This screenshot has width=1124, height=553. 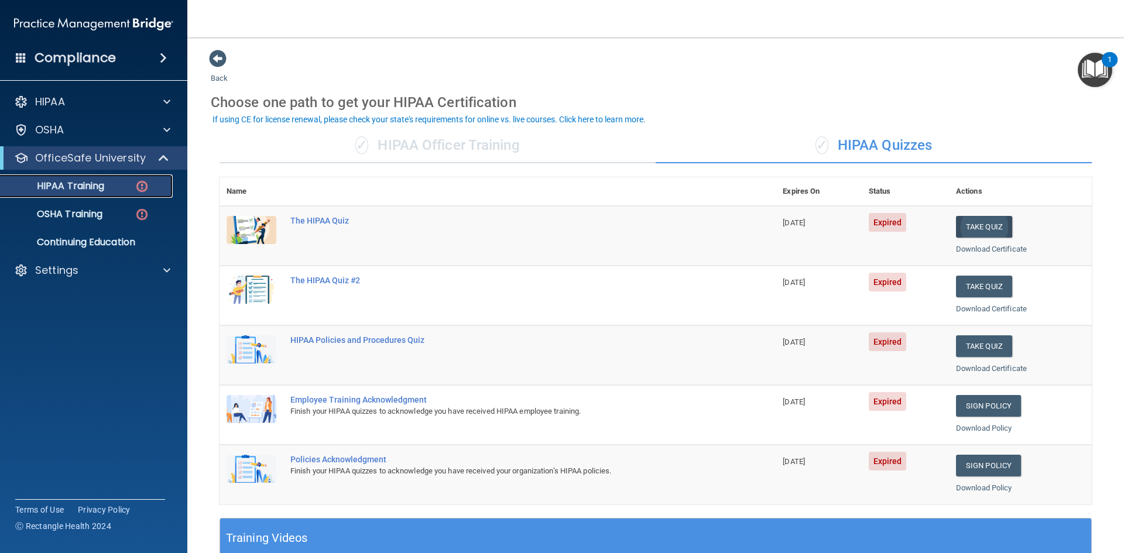 I want to click on div: 1, so click(x=1110, y=67).